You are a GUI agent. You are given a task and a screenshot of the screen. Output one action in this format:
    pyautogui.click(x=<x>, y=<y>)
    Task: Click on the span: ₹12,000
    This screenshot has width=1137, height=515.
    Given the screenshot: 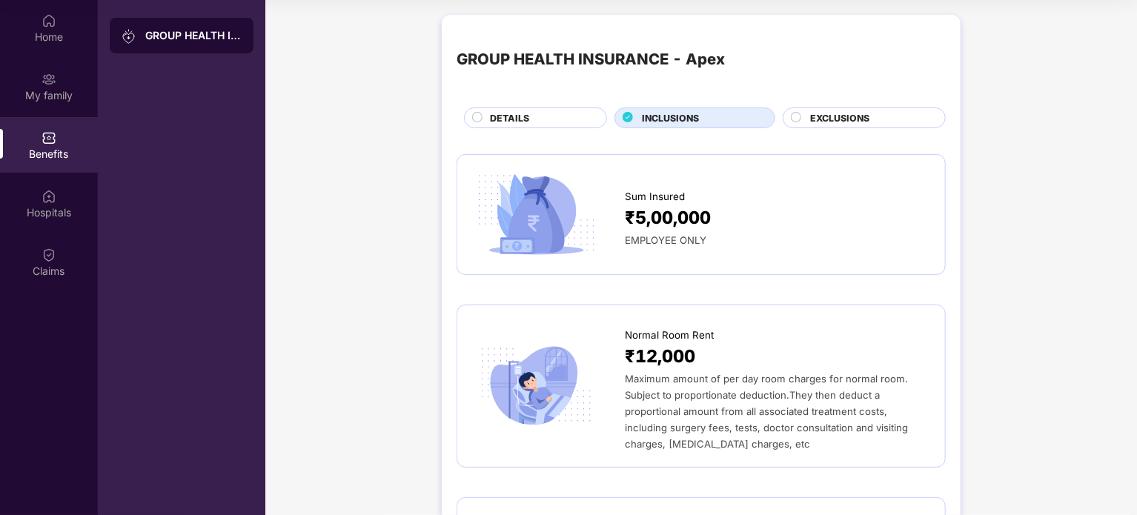 What is the action you would take?
    pyautogui.click(x=659, y=356)
    